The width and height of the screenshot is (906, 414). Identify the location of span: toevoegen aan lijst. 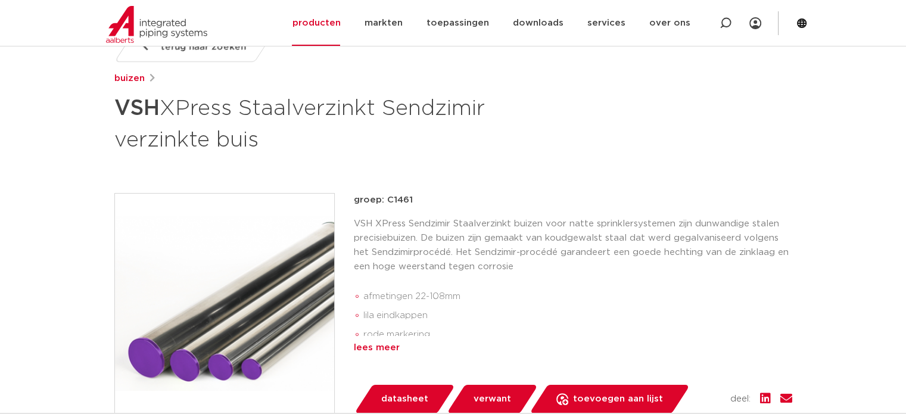
(618, 399).